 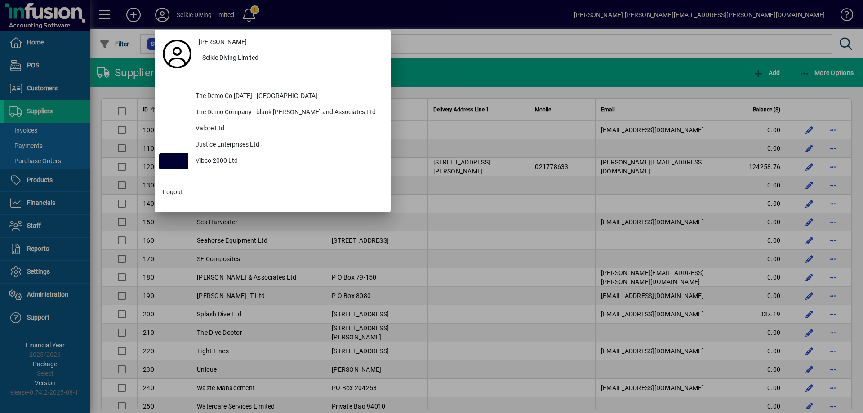 What do you see at coordinates (272, 192) in the screenshot?
I see `button: Logout` at bounding box center [272, 192].